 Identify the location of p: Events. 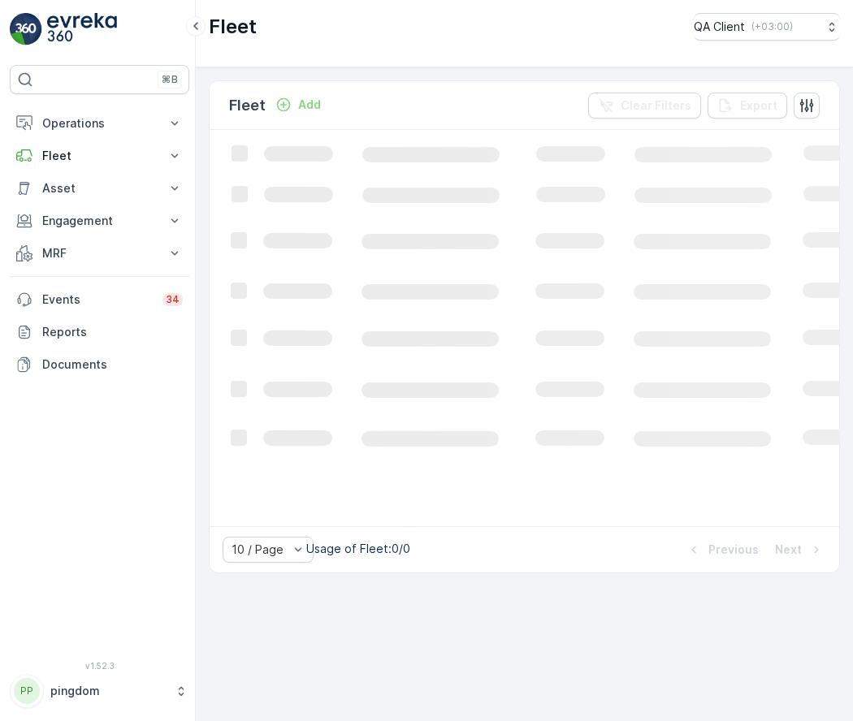
(97, 300).